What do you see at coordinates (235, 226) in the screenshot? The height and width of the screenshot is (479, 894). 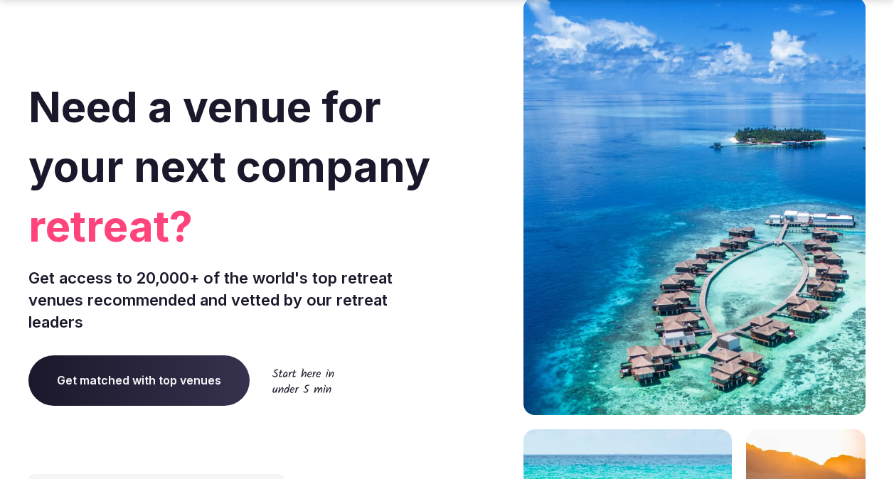 I see `span: retreat?` at bounding box center [235, 226].